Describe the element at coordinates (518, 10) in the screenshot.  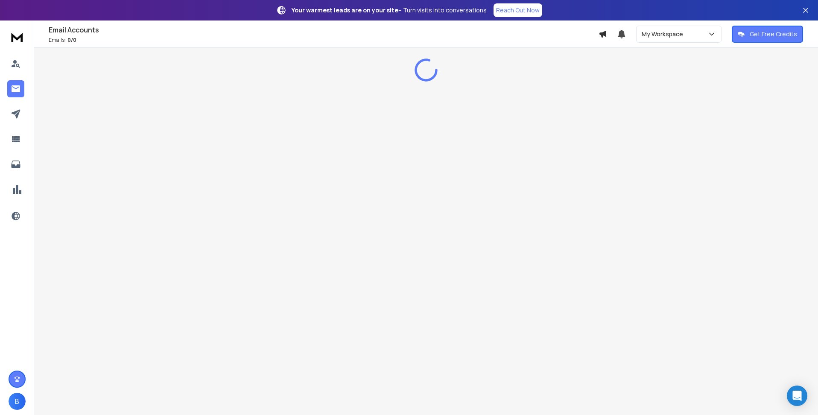
I see `a: Reach Out Now` at that location.